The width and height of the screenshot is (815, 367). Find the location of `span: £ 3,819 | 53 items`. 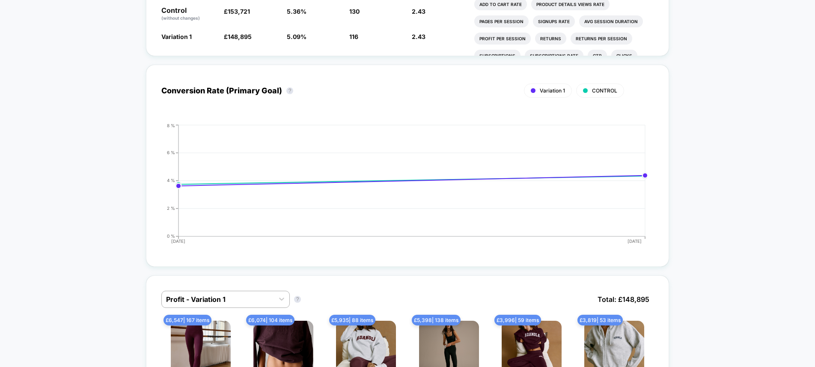

span: £ 3,819 | 53 items is located at coordinates (600, 320).